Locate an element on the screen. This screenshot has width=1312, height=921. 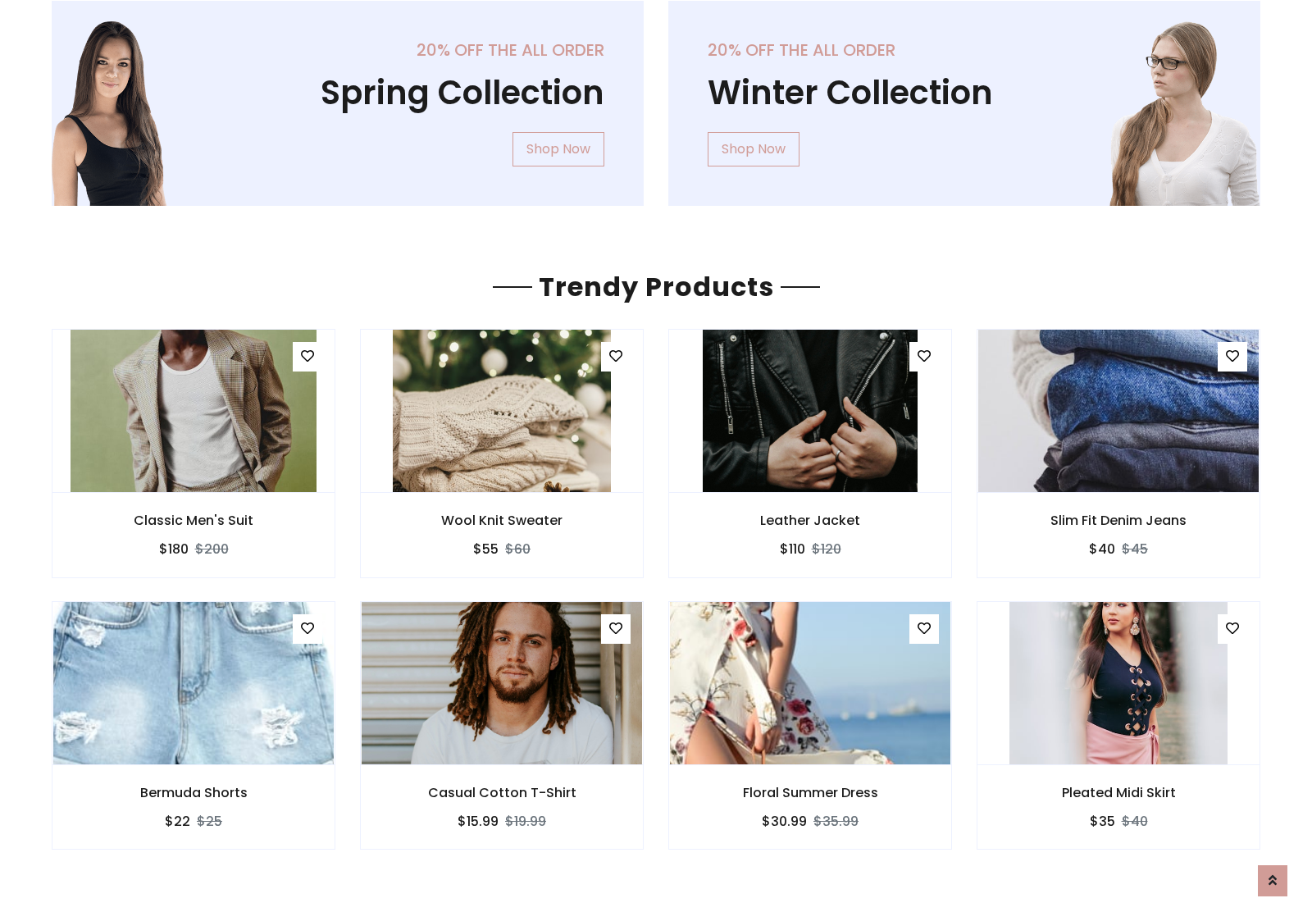
h6: $55 is located at coordinates (485, 548).